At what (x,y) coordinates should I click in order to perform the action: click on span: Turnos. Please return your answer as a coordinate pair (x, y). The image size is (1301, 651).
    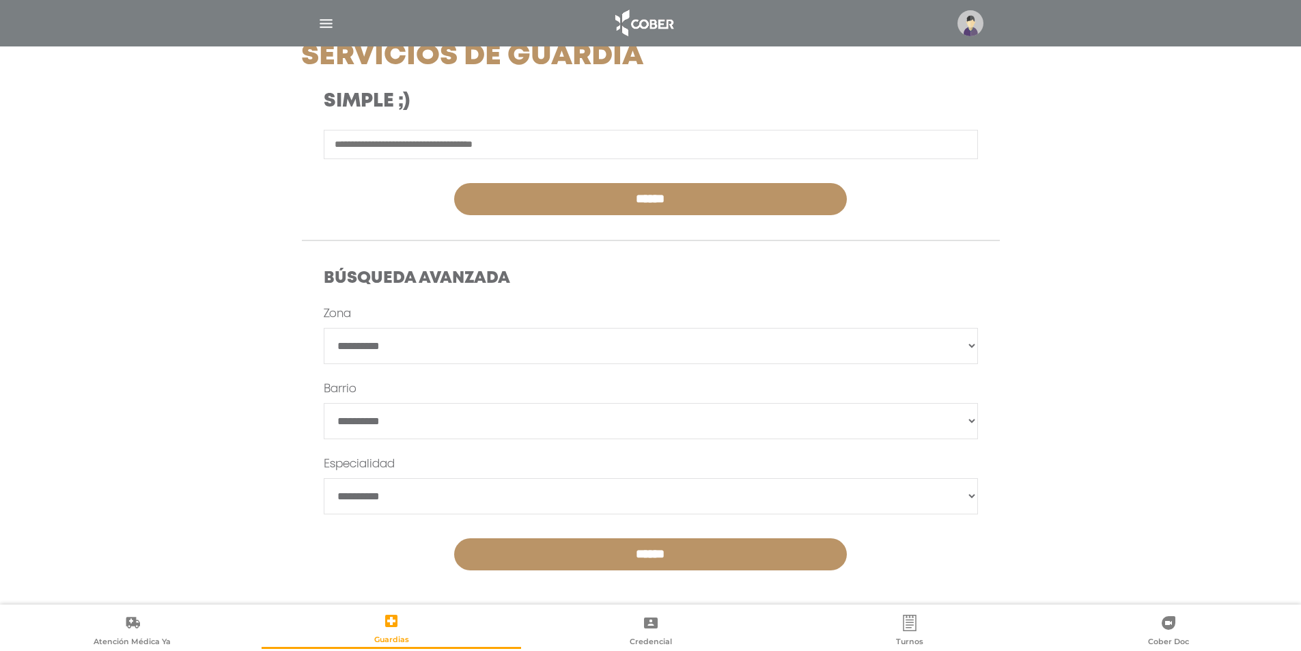
    Looking at the image, I should click on (910, 643).